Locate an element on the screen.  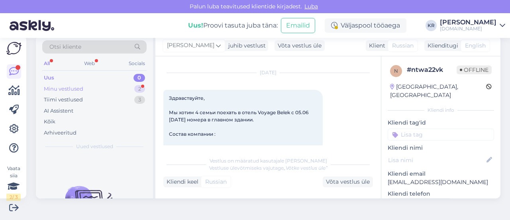
span: Uued vestlused is located at coordinates (94, 146).